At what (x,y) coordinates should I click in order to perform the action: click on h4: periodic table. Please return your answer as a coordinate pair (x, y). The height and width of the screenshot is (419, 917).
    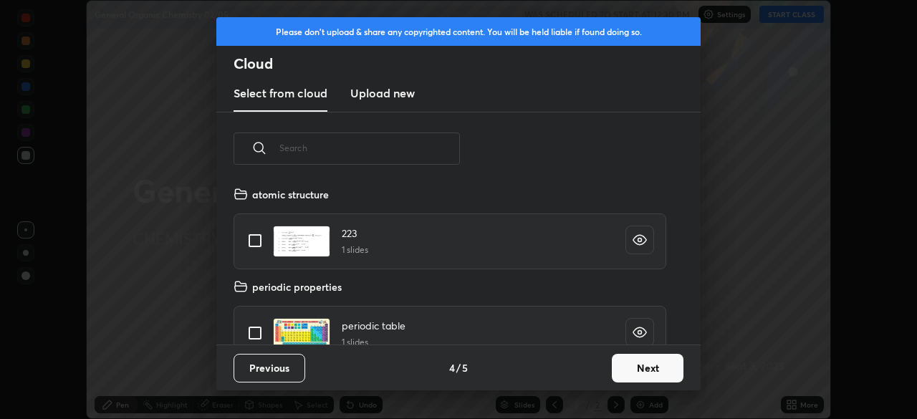
    Looking at the image, I should click on (373, 325).